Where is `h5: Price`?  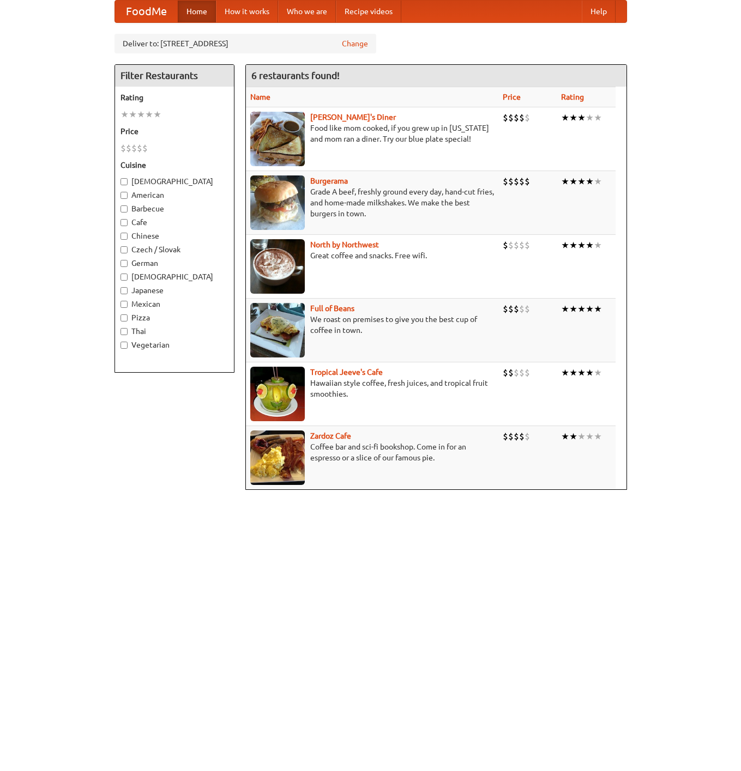 h5: Price is located at coordinates (174, 131).